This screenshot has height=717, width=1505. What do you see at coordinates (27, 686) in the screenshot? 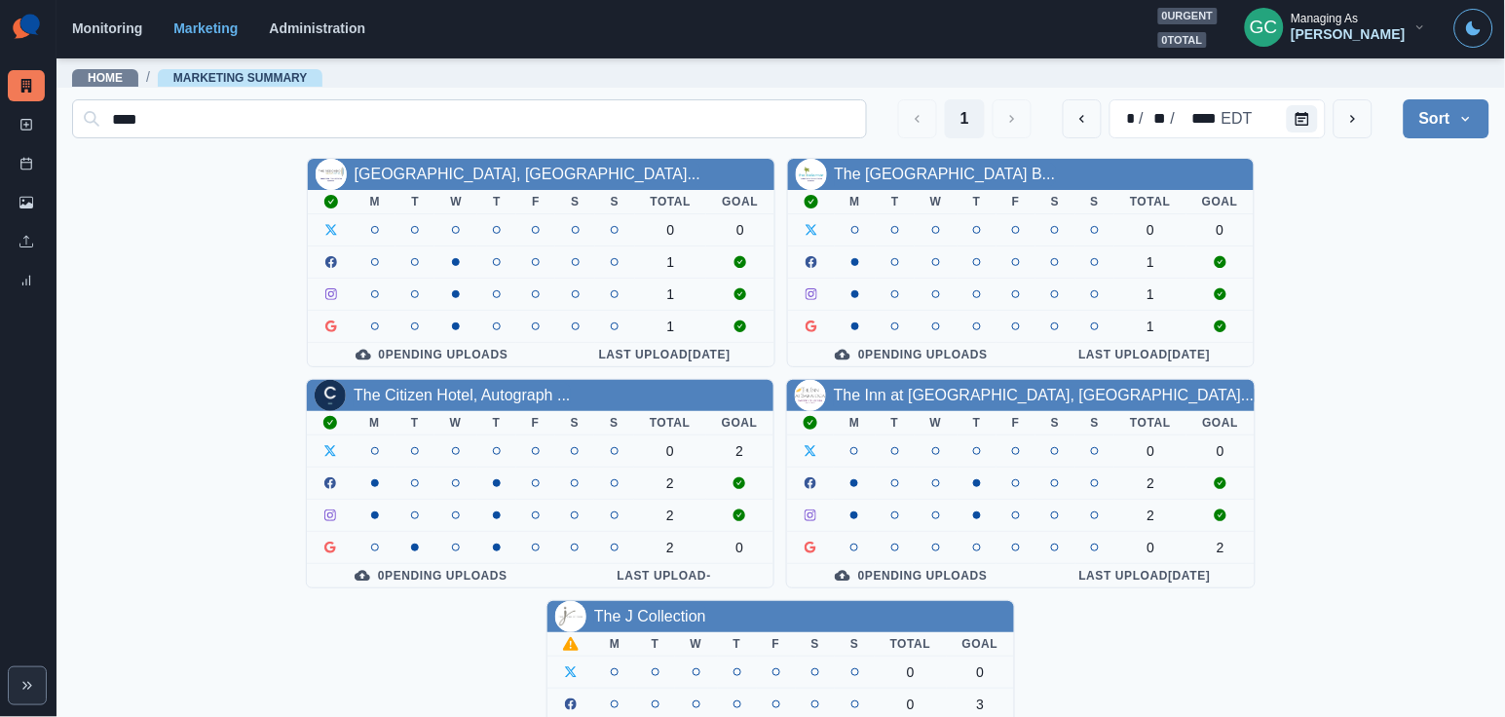
I see `button: Expand` at bounding box center [27, 686].